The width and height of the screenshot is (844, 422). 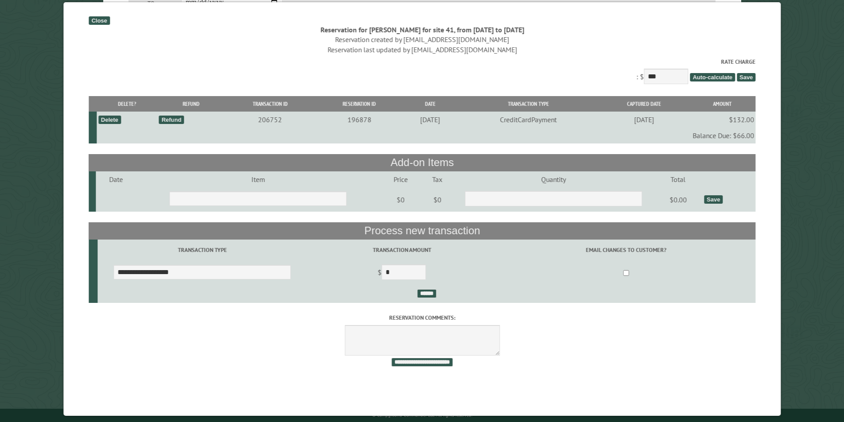 I want to click on td: Quantity, so click(x=553, y=179).